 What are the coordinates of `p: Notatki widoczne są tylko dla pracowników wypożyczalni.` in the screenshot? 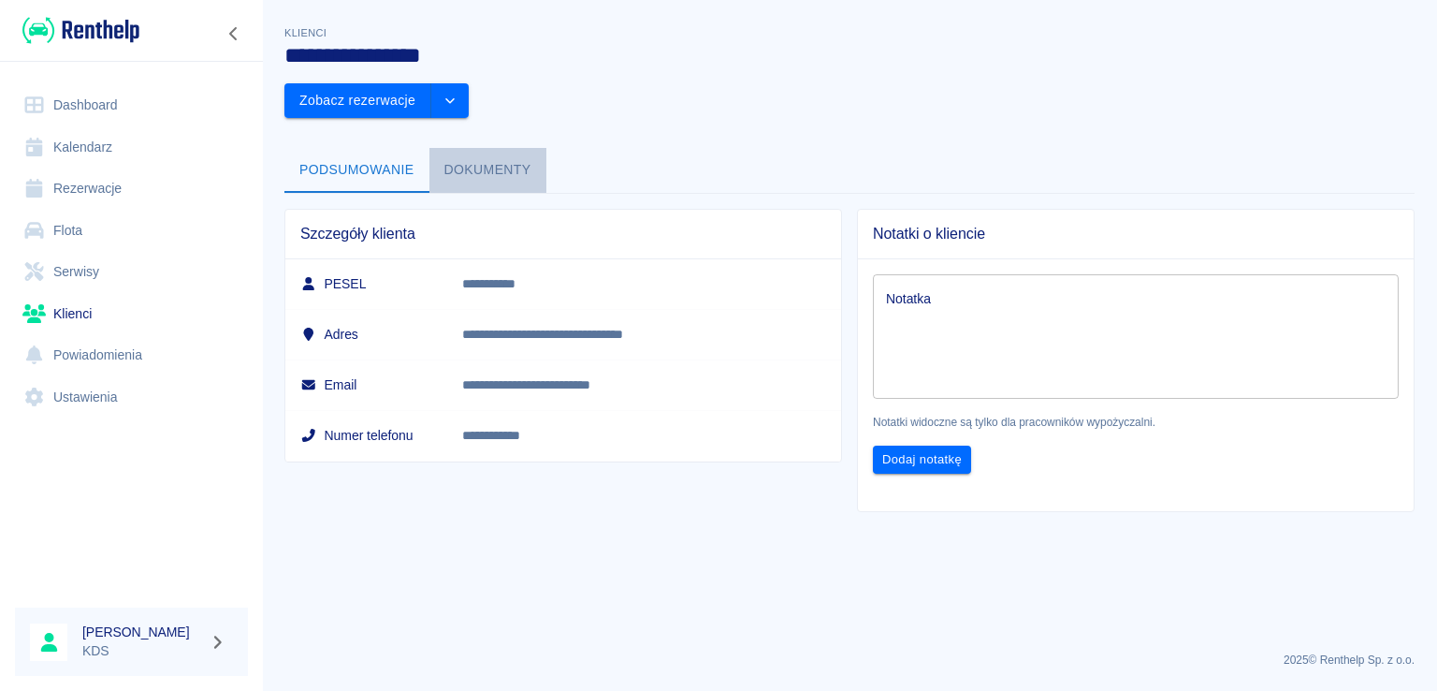 It's located at (1136, 422).